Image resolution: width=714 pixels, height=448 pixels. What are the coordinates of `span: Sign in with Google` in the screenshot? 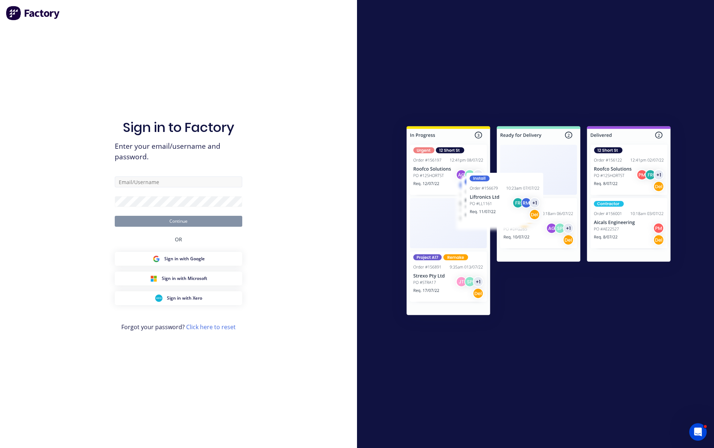 It's located at (184, 259).